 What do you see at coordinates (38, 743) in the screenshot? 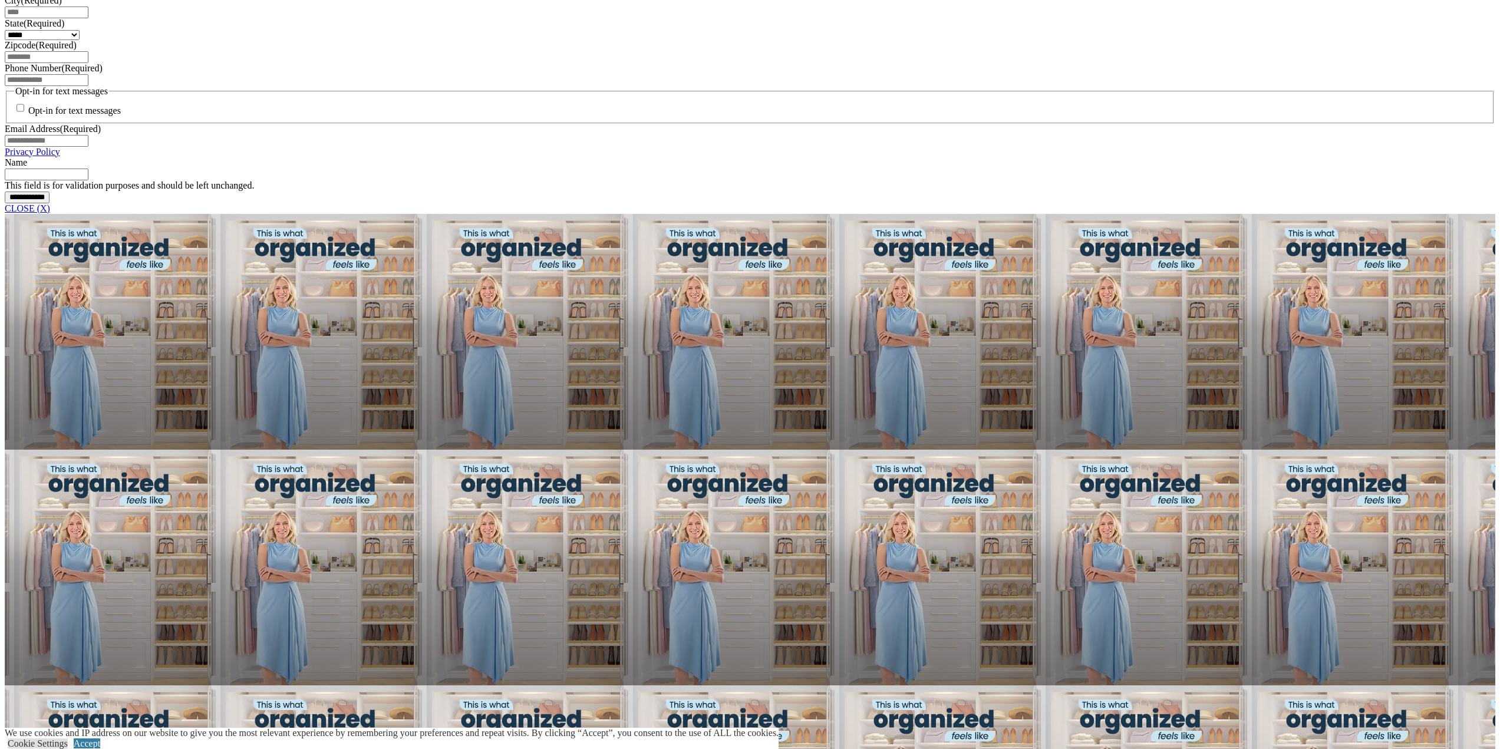
I see `a: Cookie Settings` at bounding box center [38, 743].